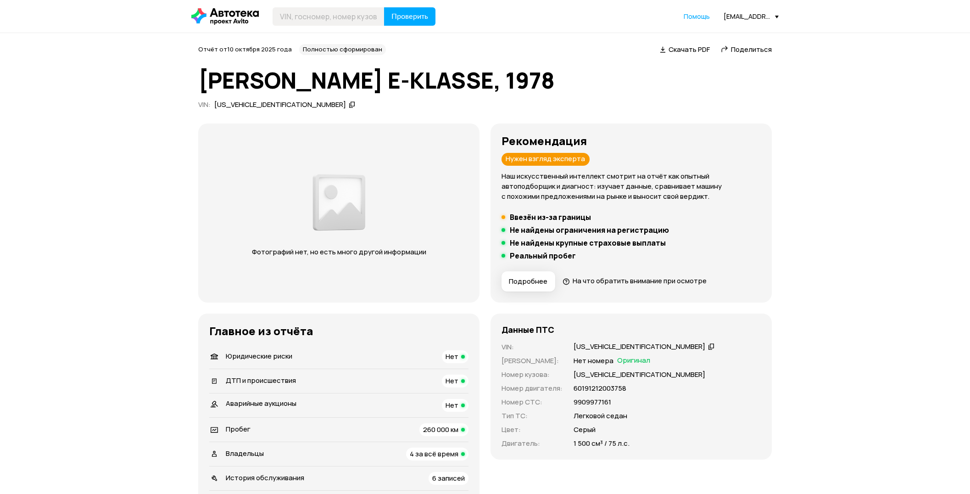  I want to click on p: VIN :, so click(532, 347).